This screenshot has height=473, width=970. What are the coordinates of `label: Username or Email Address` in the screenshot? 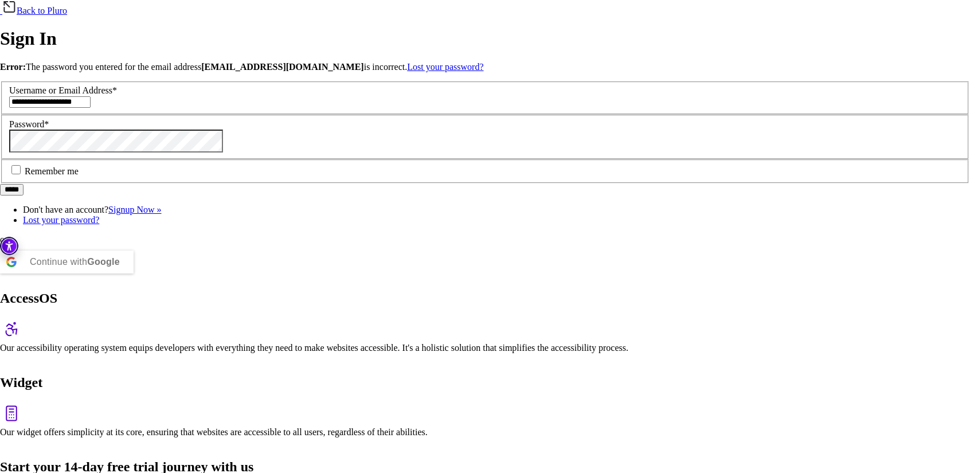 It's located at (63, 90).